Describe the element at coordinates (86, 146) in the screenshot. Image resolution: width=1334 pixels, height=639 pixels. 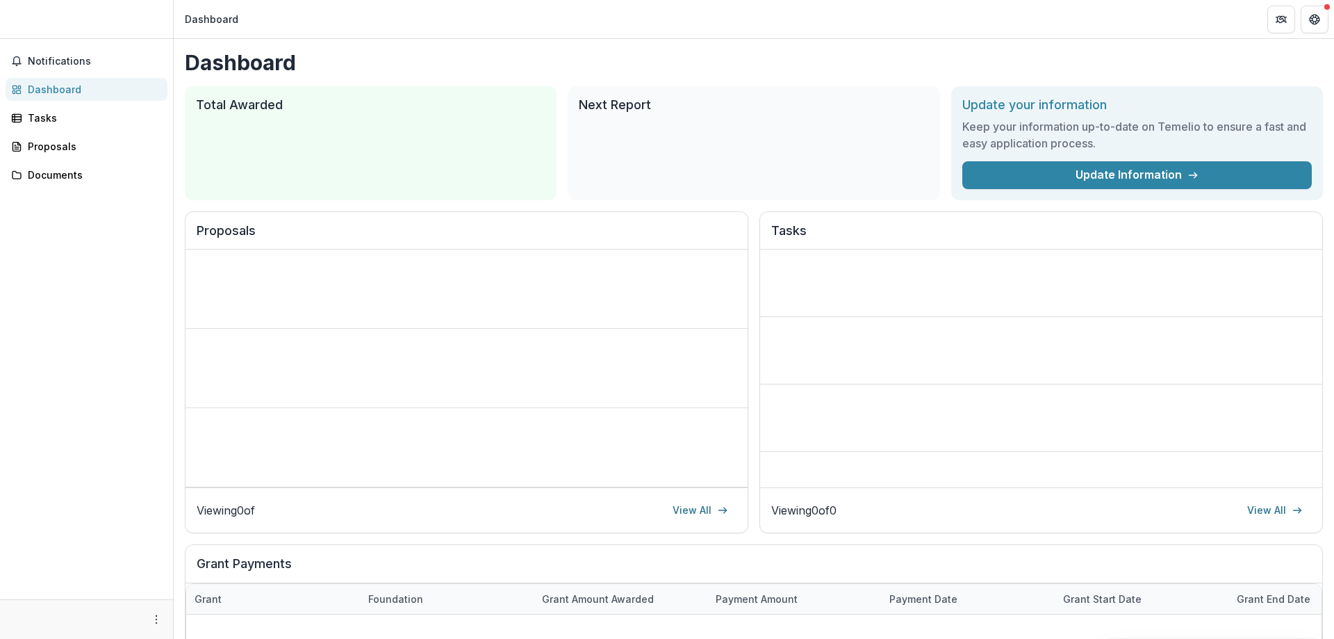
I see `a: Proposals` at that location.